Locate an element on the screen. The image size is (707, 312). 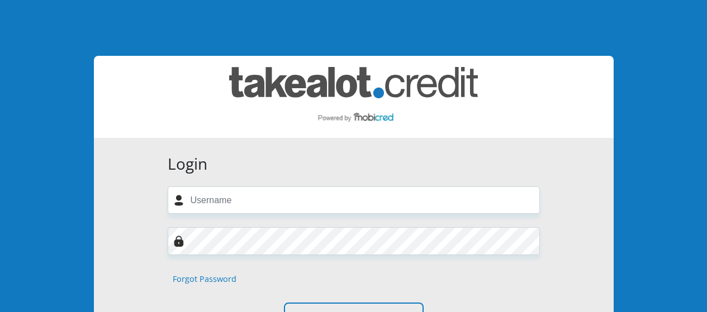
img: user-icon image is located at coordinates (179, 201).